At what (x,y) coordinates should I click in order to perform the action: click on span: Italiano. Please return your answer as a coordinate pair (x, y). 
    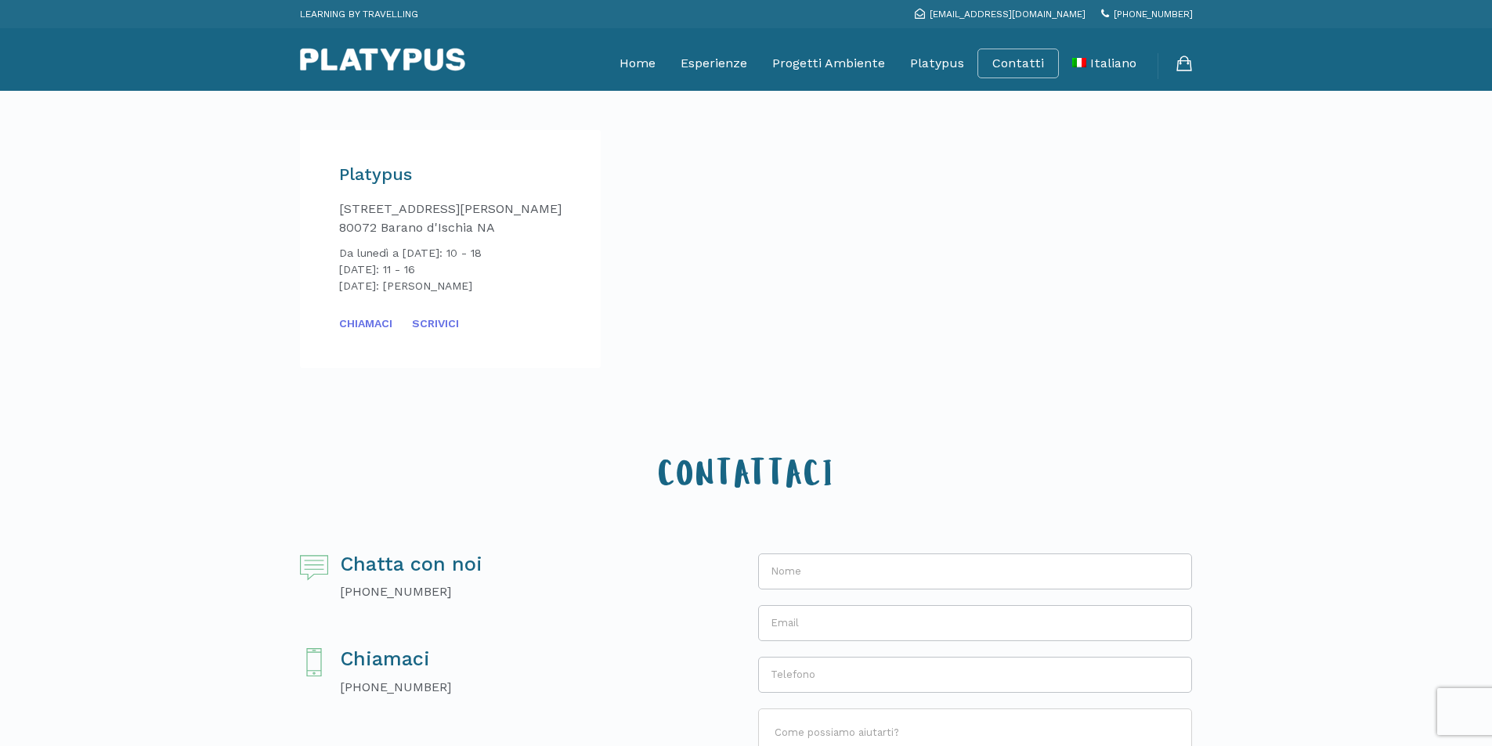
    Looking at the image, I should click on (1113, 63).